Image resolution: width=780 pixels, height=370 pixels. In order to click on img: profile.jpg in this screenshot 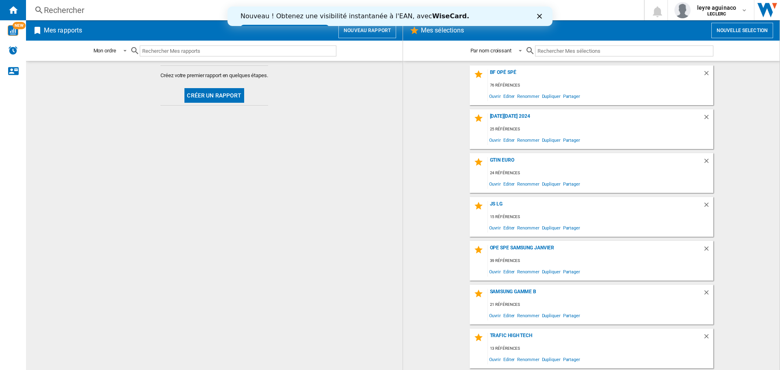, I will do `click(683, 10)`.